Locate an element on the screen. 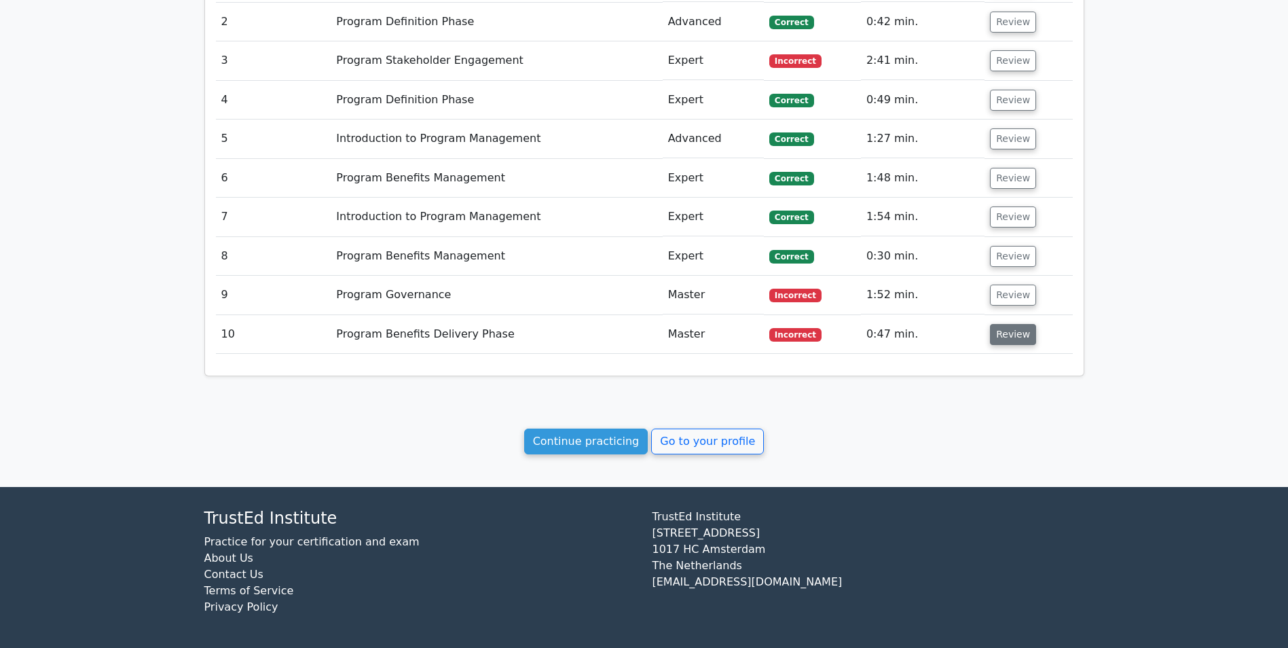  td: Program Governance is located at coordinates (496, 295).